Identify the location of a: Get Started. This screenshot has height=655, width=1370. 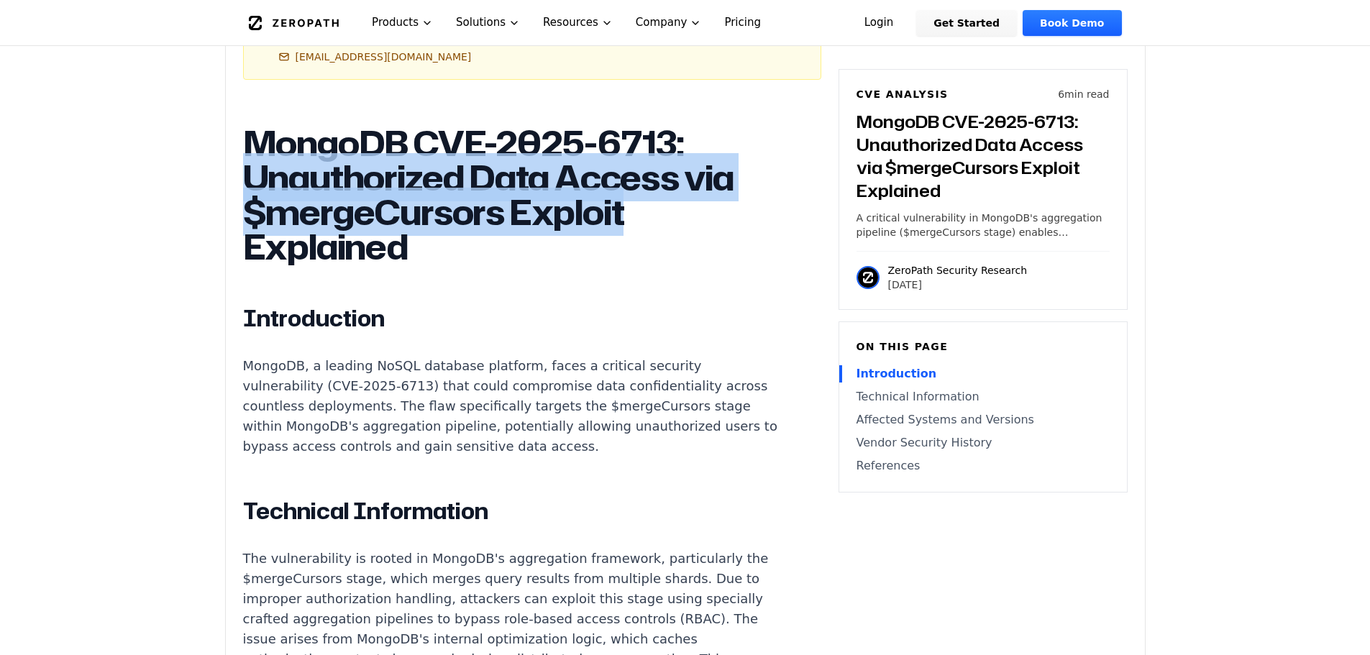
(967, 23).